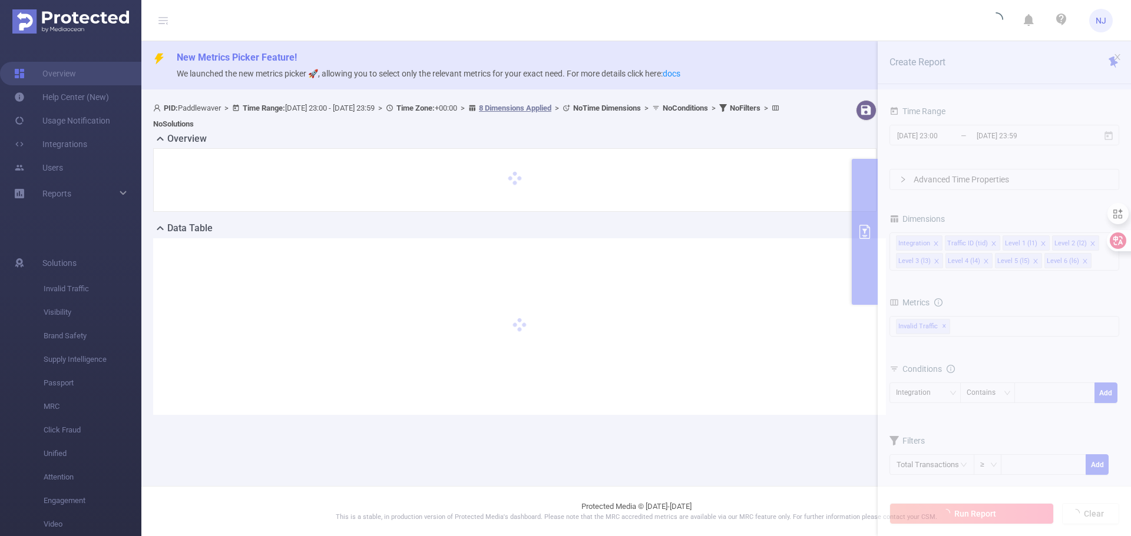 This screenshot has height=536, width=1131. I want to click on span: We launched the new metrics picker 🚀, allowing you to select only the relevant metrics for your e..., so click(428, 74).